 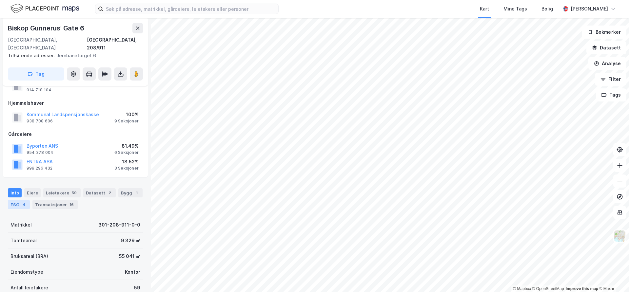 What do you see at coordinates (137, 193) in the screenshot?
I see `div: 1` at bounding box center [137, 193].